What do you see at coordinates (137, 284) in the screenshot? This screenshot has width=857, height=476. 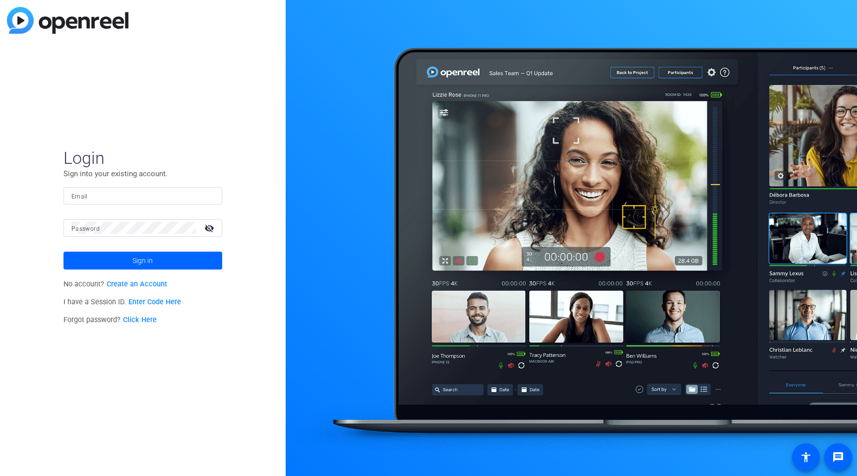 I see `a: Create an Account` at bounding box center [137, 284].